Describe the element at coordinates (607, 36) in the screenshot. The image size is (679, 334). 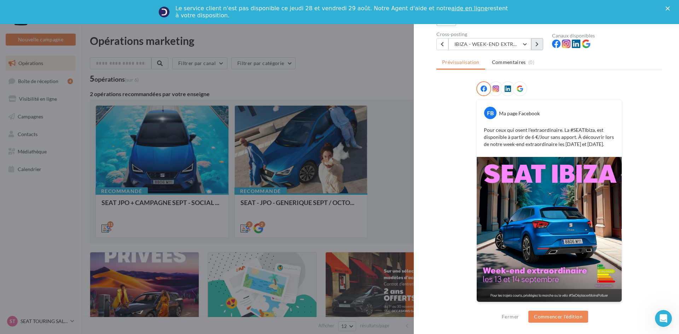
I see `div: Canaux disponibles` at that location.